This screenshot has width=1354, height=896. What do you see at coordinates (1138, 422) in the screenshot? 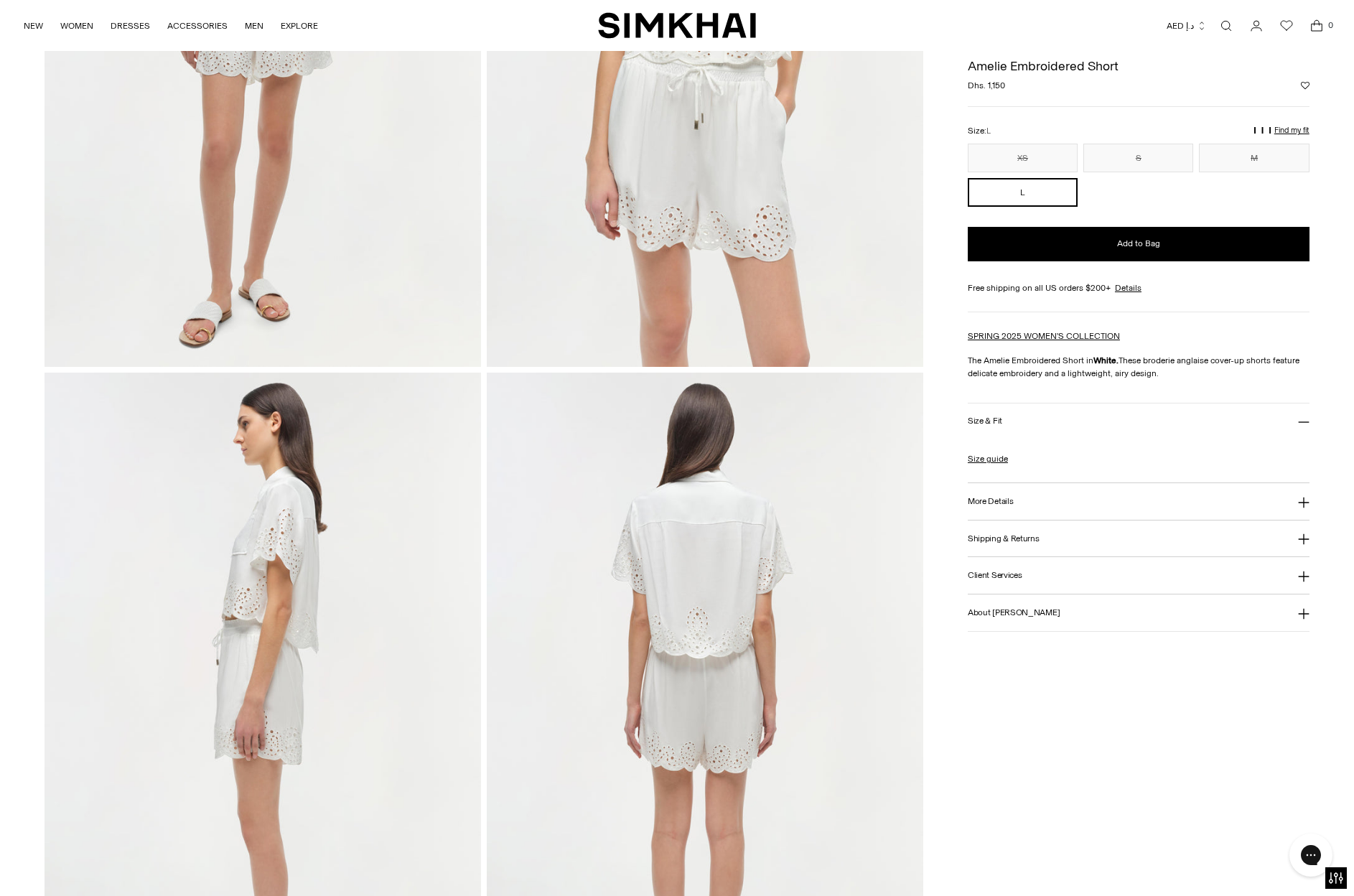
I see `button: Size & Fit` at bounding box center [1138, 422].